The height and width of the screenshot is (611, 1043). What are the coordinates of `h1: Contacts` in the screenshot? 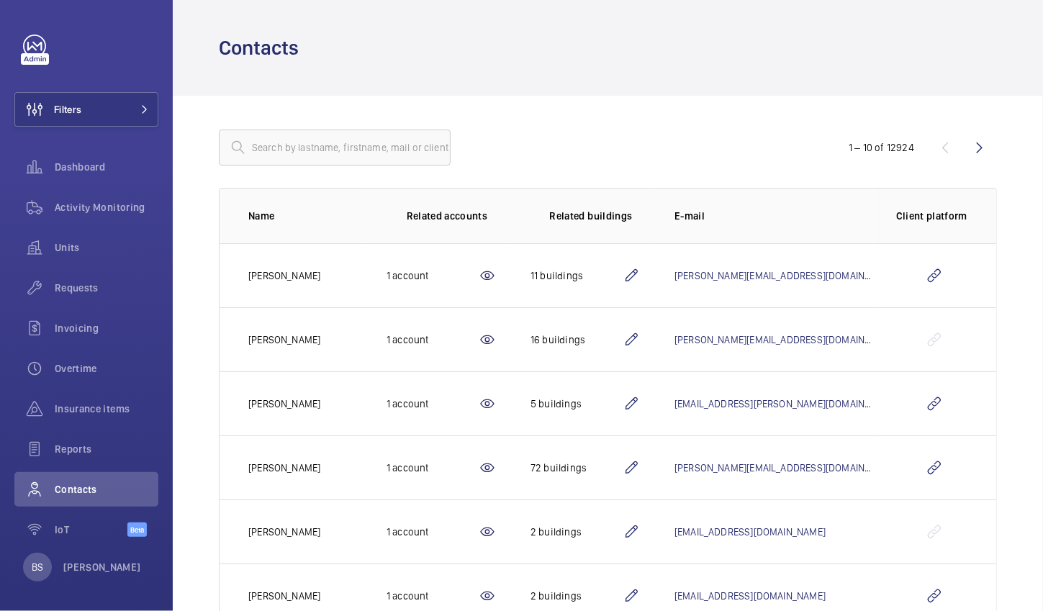 It's located at (263, 48).